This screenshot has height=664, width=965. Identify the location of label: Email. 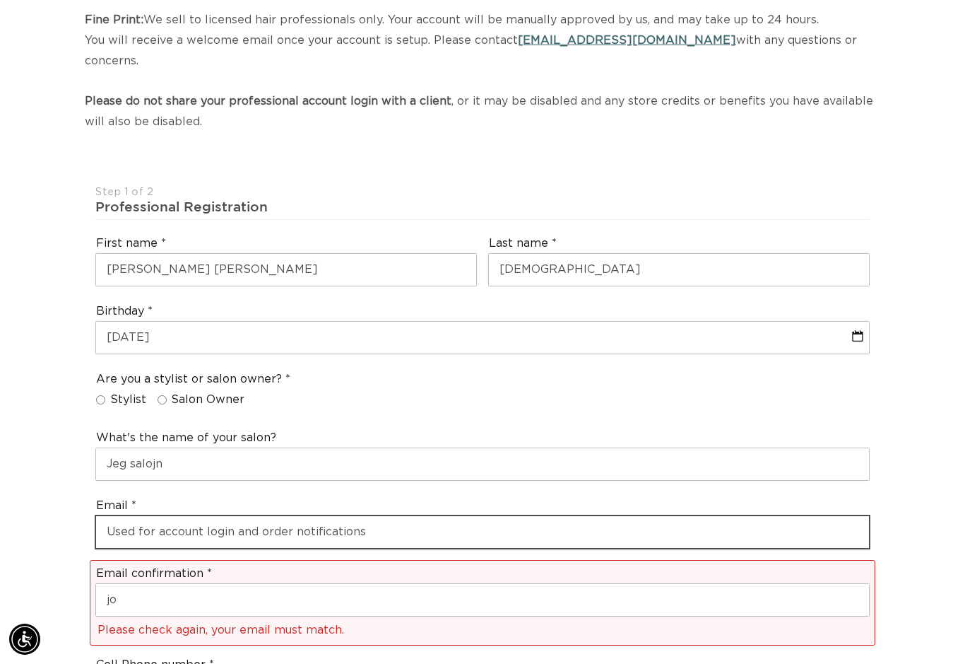
(116, 505).